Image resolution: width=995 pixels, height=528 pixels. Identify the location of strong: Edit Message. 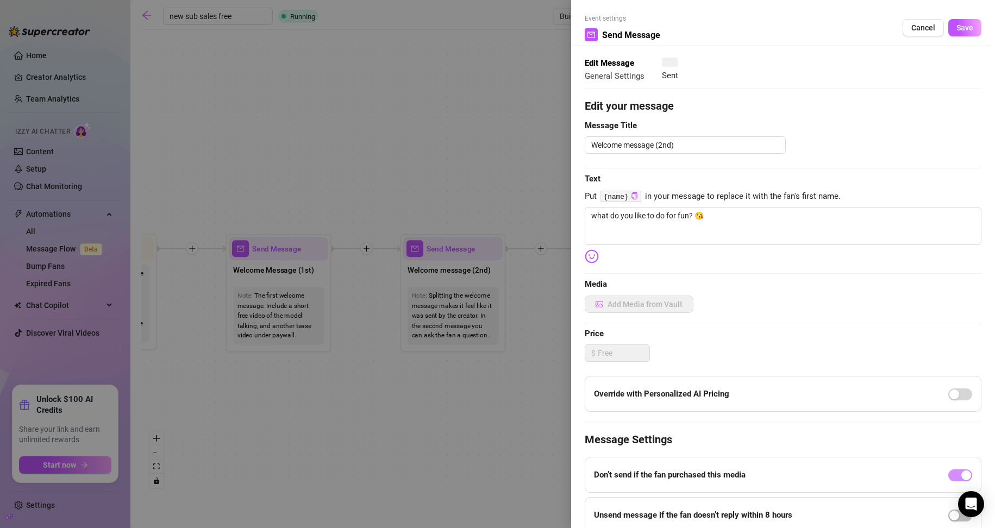
(609, 63).